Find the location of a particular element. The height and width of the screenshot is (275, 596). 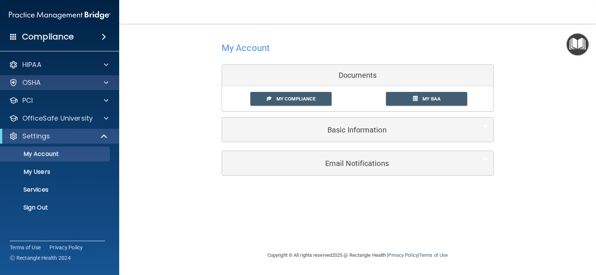

h4: My Account is located at coordinates (246, 48).